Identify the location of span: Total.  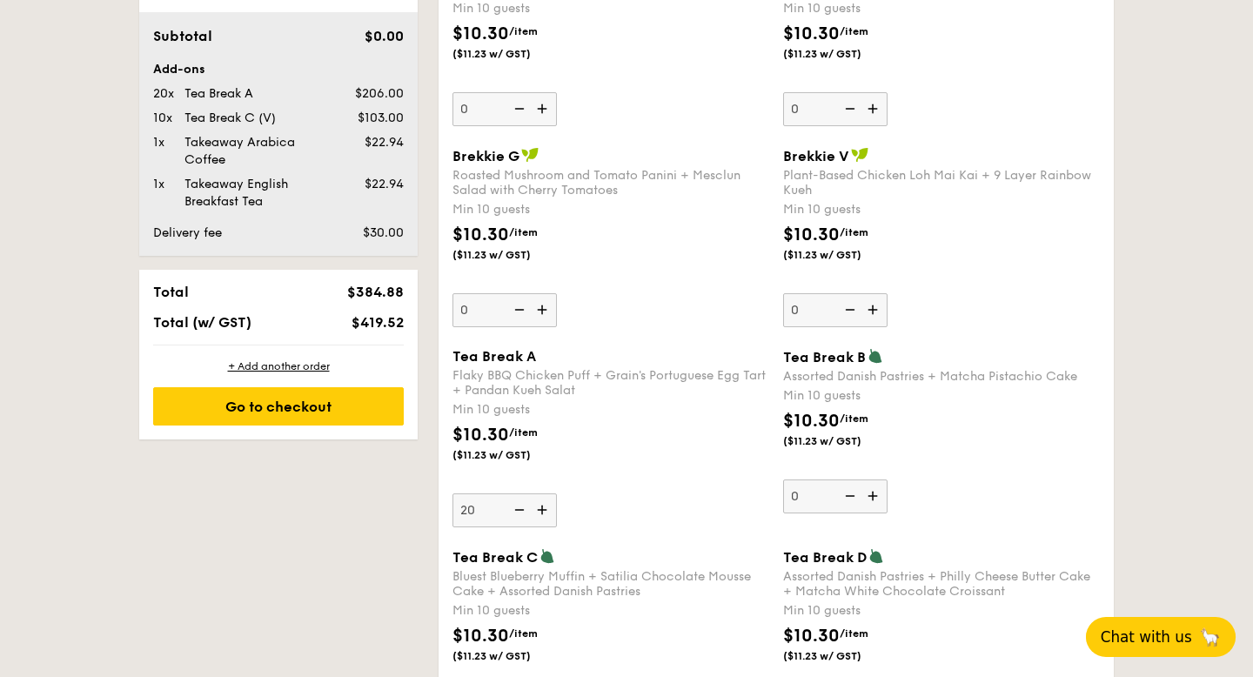
(171, 291).